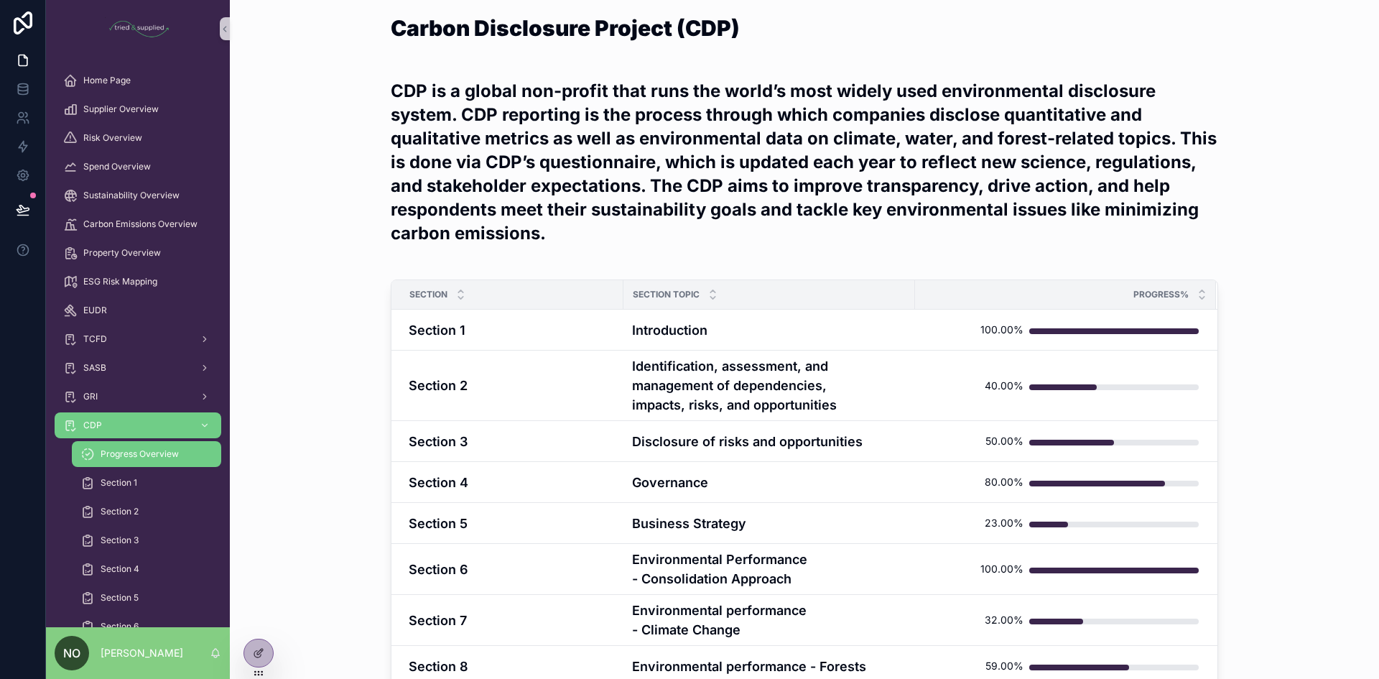  What do you see at coordinates (666, 294) in the screenshot?
I see `span: Section Topic` at bounding box center [666, 294].